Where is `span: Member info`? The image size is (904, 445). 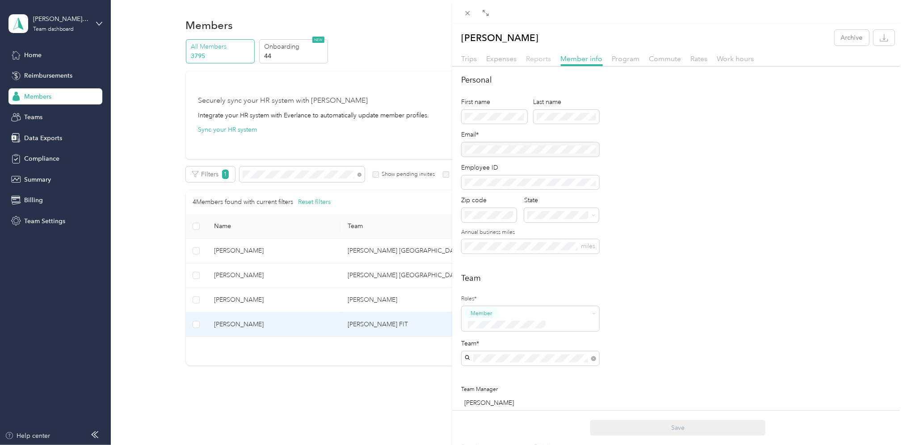
span: Member info is located at coordinates (582, 59).